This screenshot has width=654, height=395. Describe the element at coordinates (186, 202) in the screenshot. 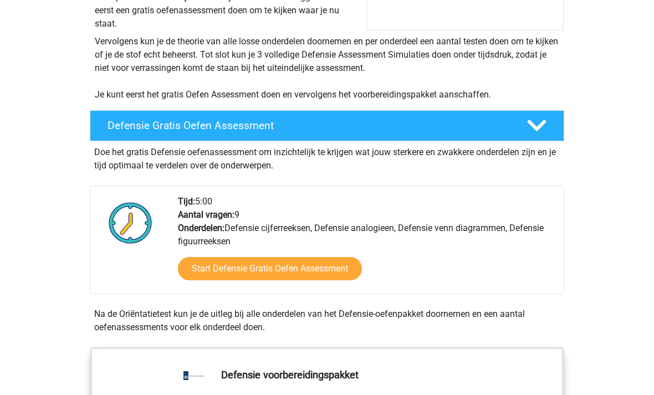

I see `b: Tijd:` at that location.